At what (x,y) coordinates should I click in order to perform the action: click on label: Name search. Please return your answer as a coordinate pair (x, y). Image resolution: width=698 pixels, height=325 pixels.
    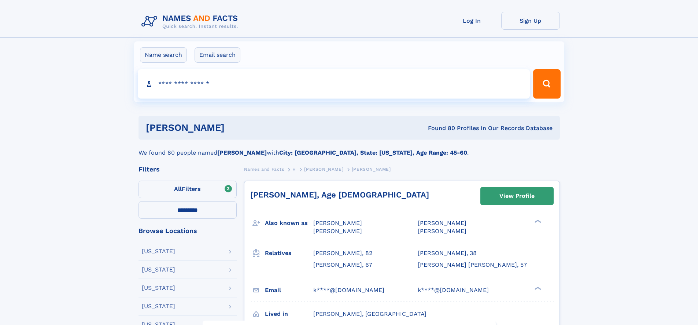
    Looking at the image, I should click on (163, 55).